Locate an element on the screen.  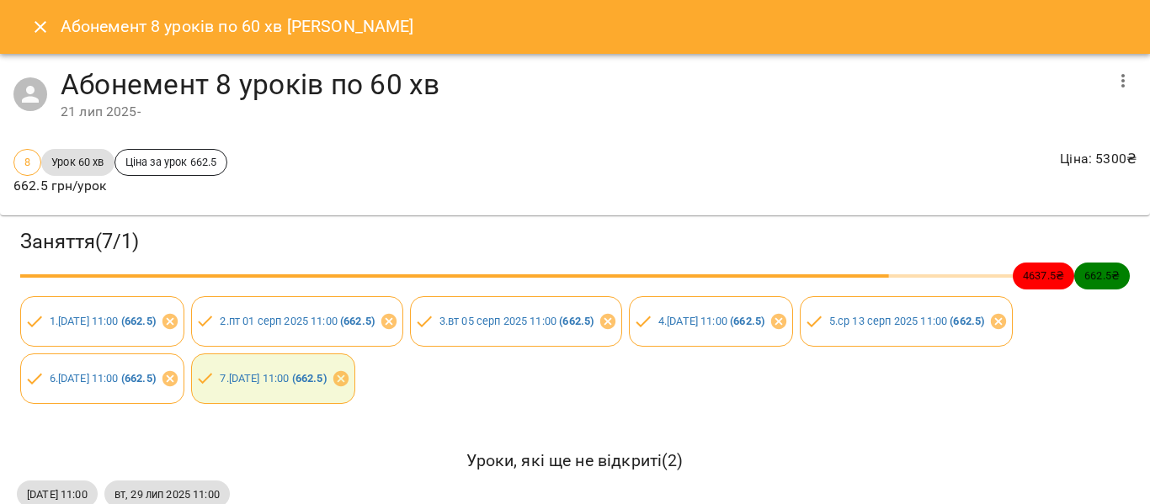
span: 662.5 ₴ is located at coordinates (1102, 275).